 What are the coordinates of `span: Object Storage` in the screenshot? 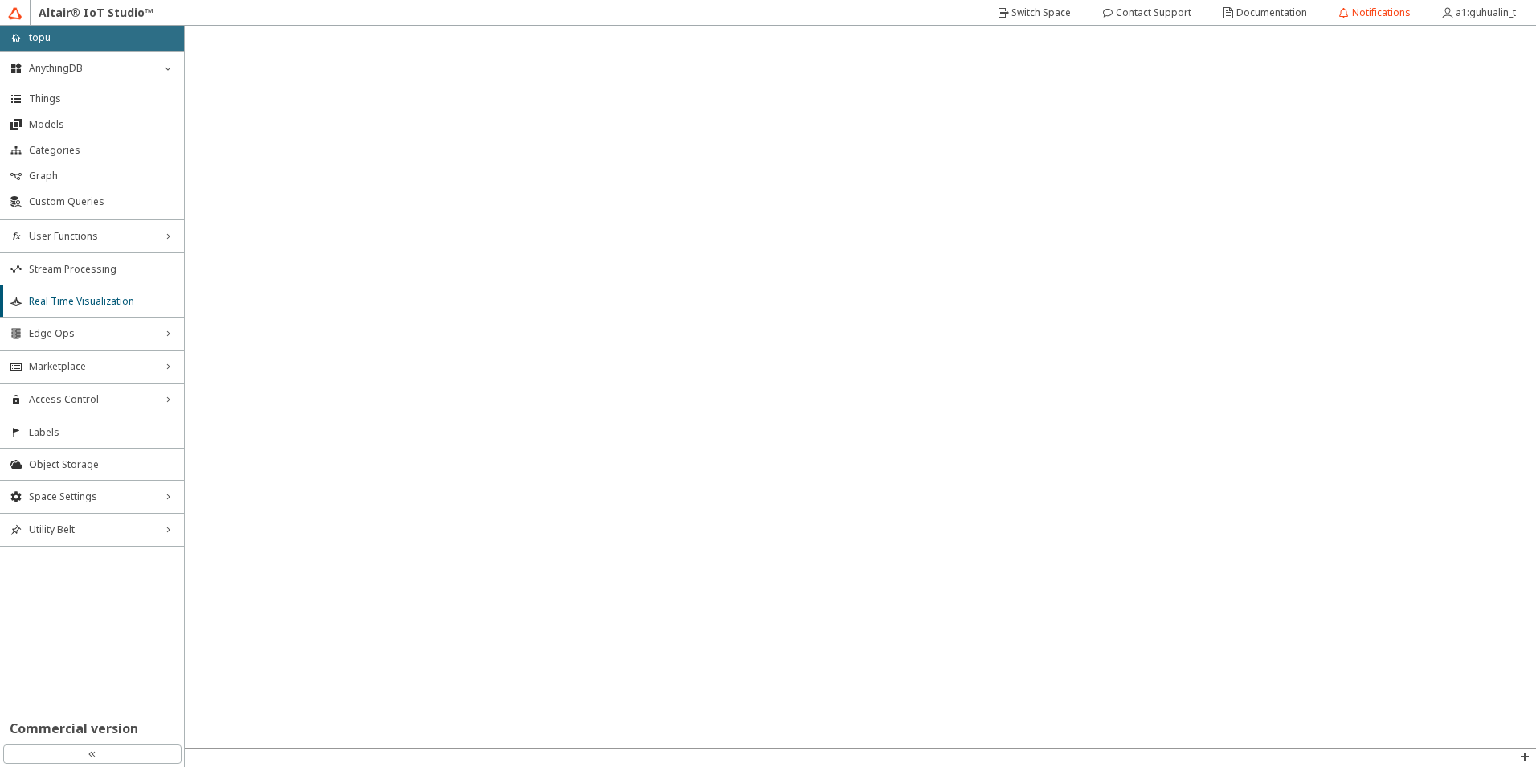 It's located at (101, 464).